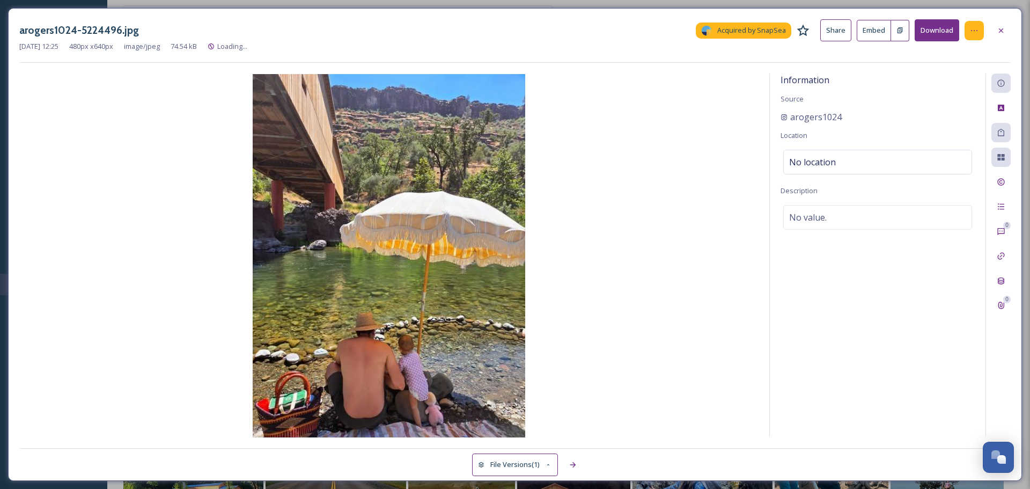 Image resolution: width=1030 pixels, height=489 pixels. Describe the element at coordinates (751, 30) in the screenshot. I see `span: Acquired by SnapSea` at that location.